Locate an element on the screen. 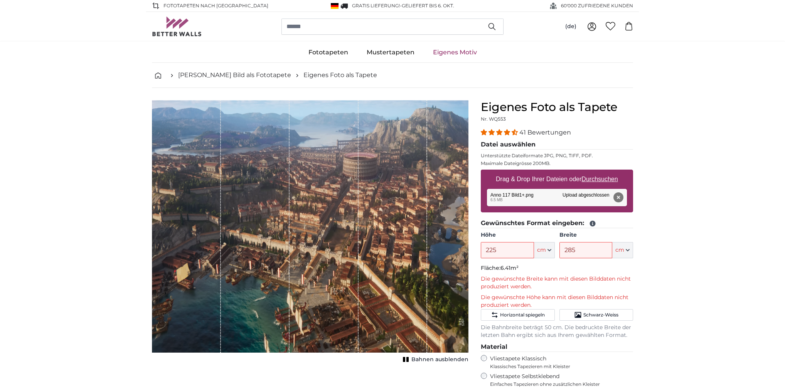 The height and width of the screenshot is (392, 785). a: Fototapeten is located at coordinates (328, 52).